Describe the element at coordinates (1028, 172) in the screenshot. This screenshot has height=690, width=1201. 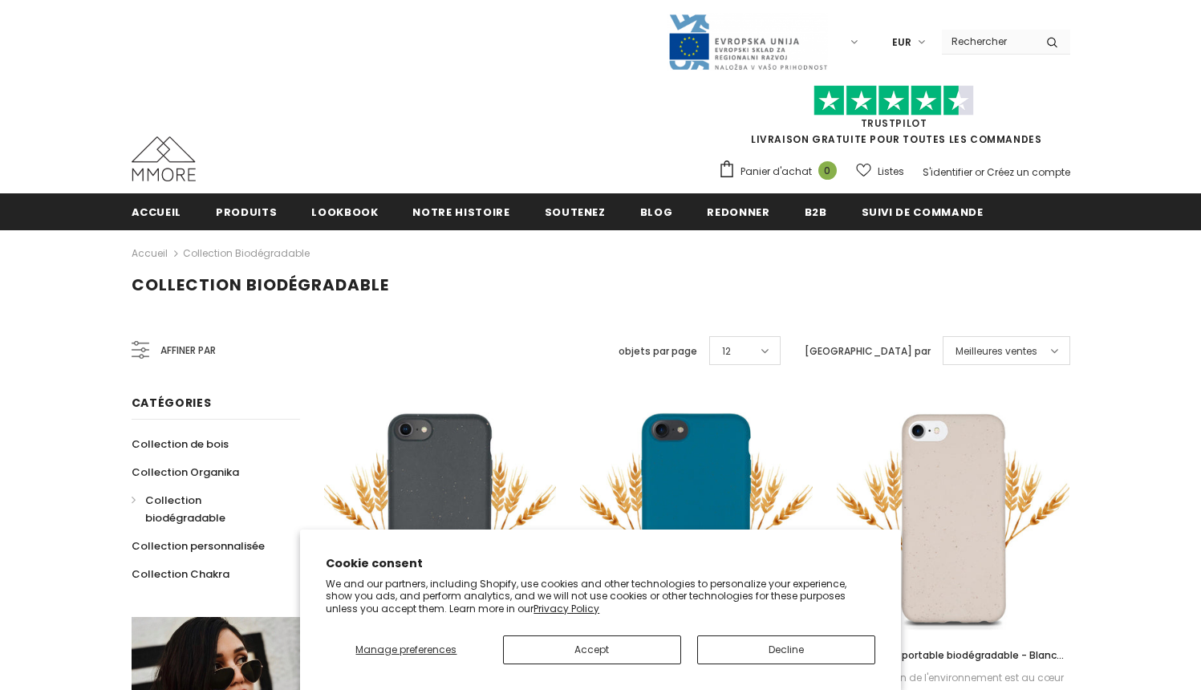
I see `a: Créez un compte` at that location.